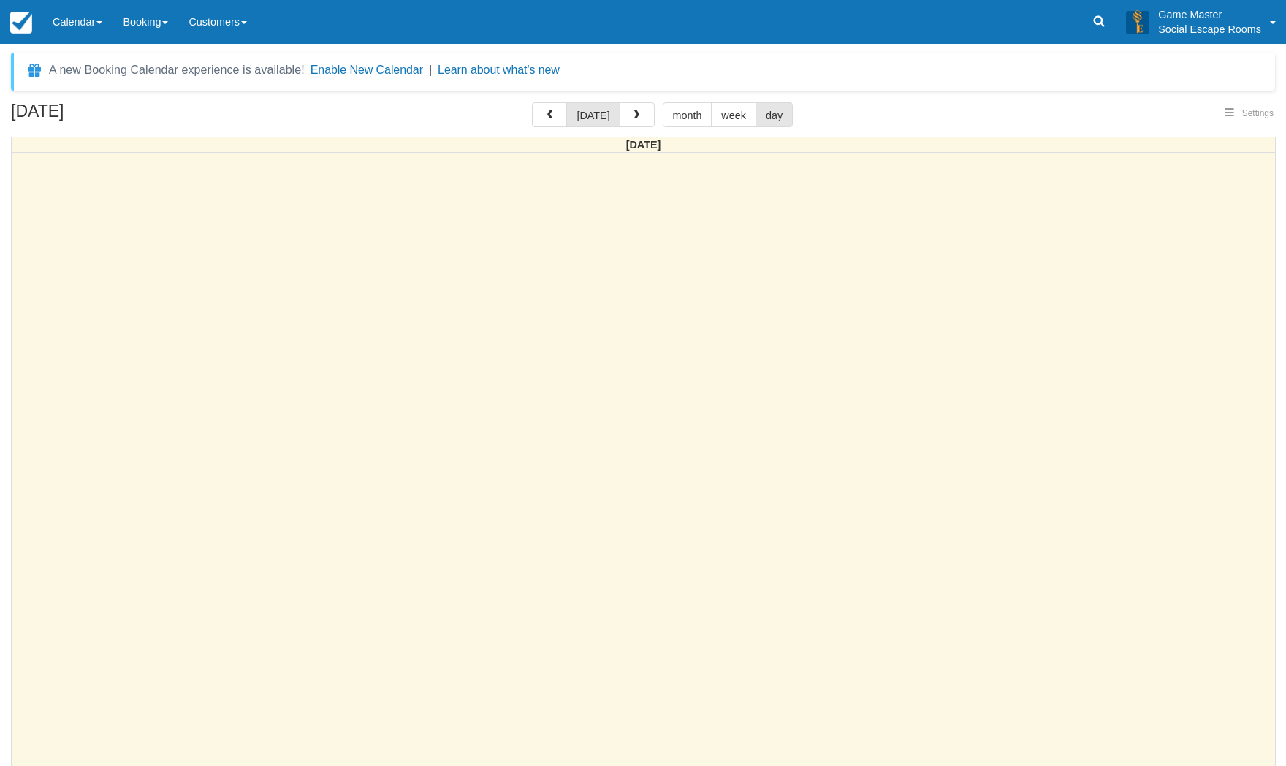  What do you see at coordinates (1209, 15) in the screenshot?
I see `p: Game Master` at bounding box center [1209, 15].